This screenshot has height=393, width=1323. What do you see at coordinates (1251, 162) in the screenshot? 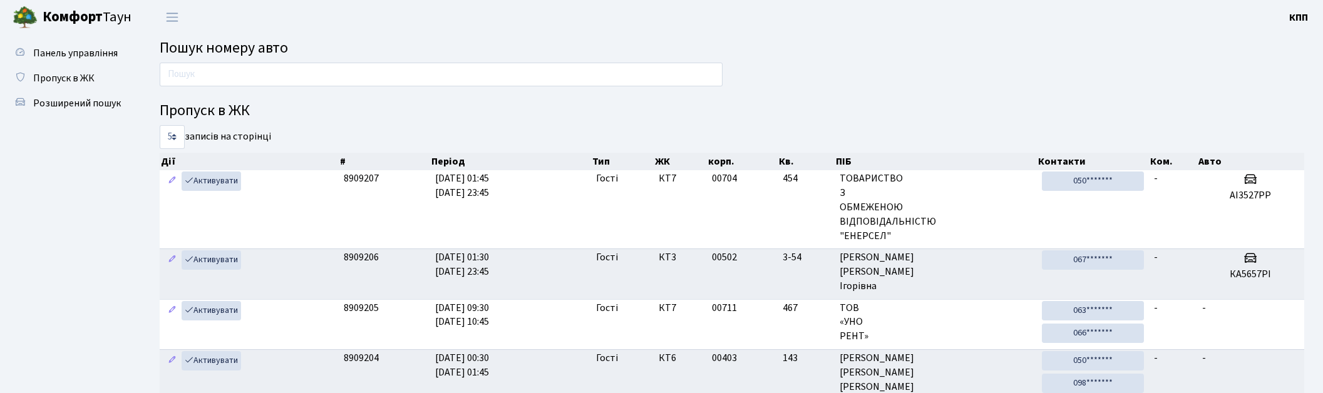
I see `th: Авто` at bounding box center [1251, 162].